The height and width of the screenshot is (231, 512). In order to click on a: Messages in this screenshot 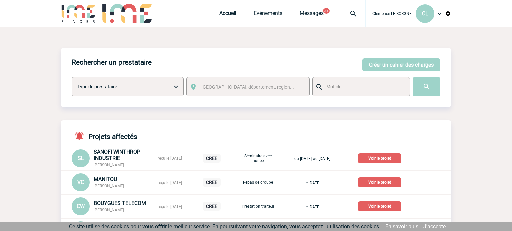, I will do `click(311, 15)`.